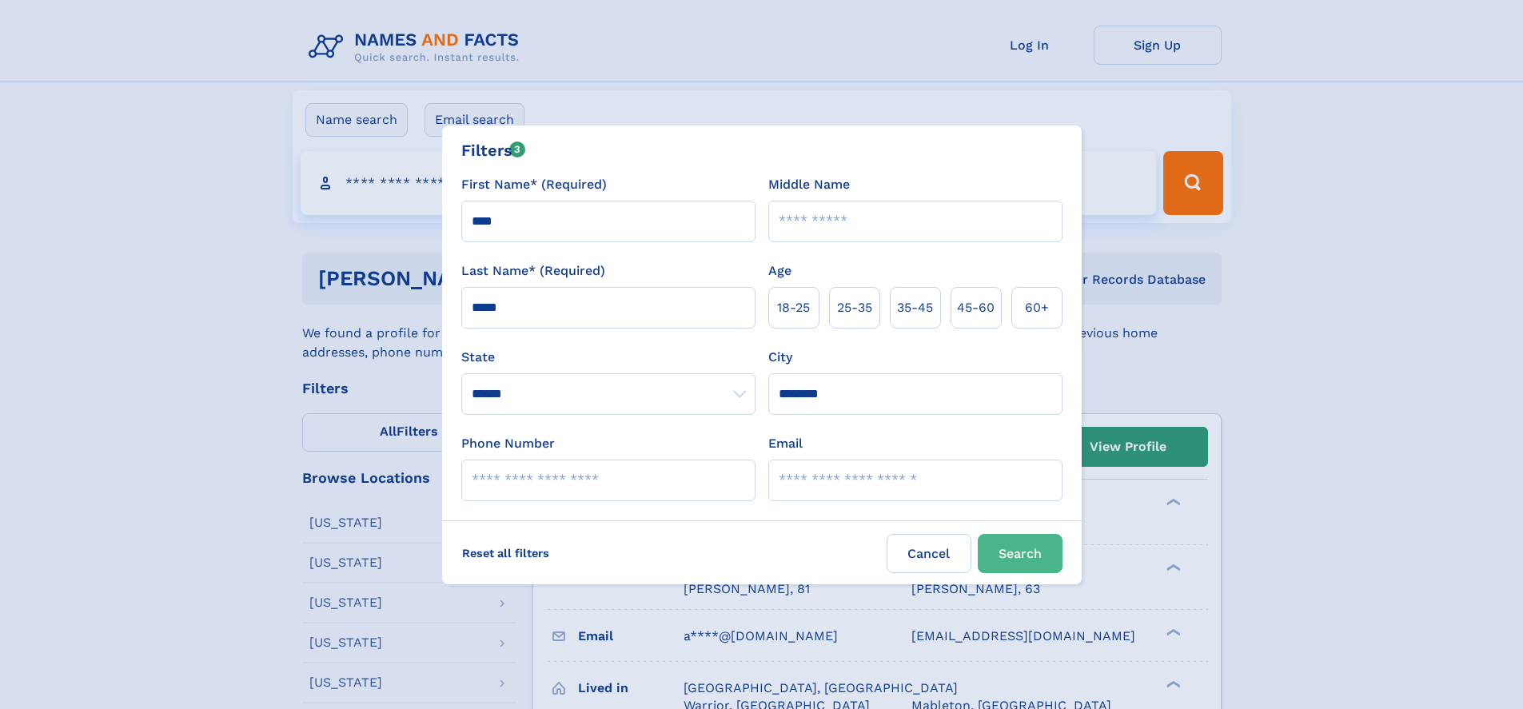 The height and width of the screenshot is (709, 1523). What do you see at coordinates (493, 150) in the screenshot?
I see `div: Filters` at bounding box center [493, 150].